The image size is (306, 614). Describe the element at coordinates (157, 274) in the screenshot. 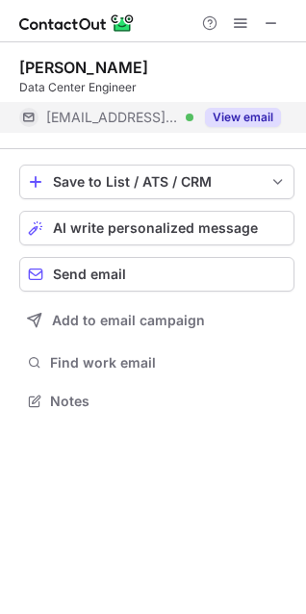

I see `button: Send email` at that location.